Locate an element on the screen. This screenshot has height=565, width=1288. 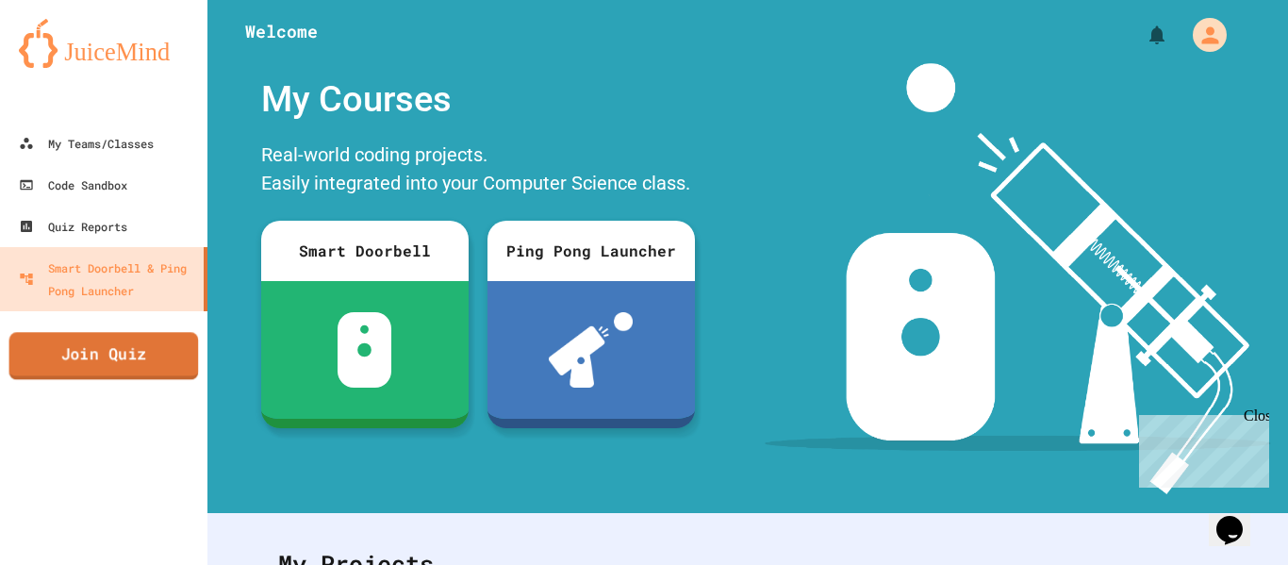
a: Join Quiz is located at coordinates (104, 355).